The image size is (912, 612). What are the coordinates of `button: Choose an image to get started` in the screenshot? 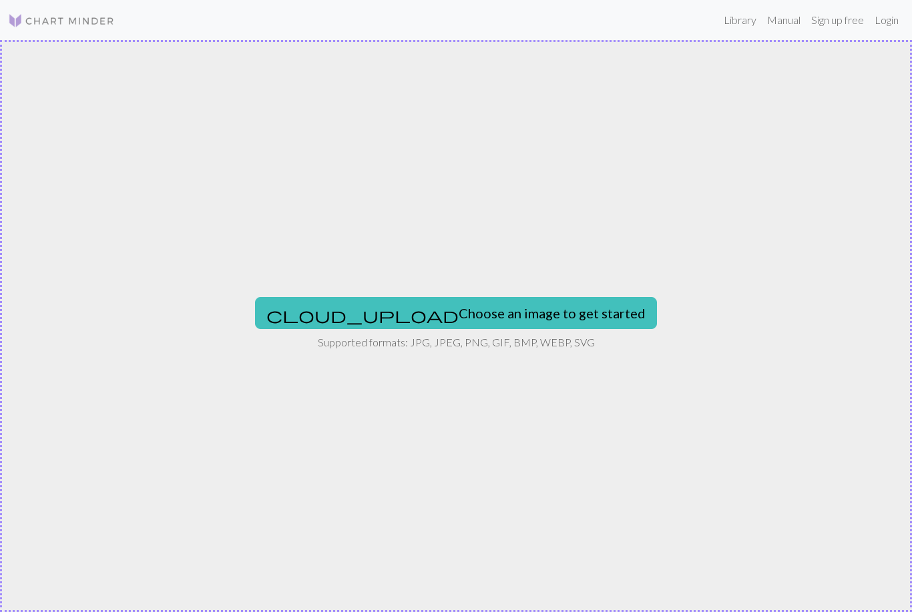 It's located at (456, 313).